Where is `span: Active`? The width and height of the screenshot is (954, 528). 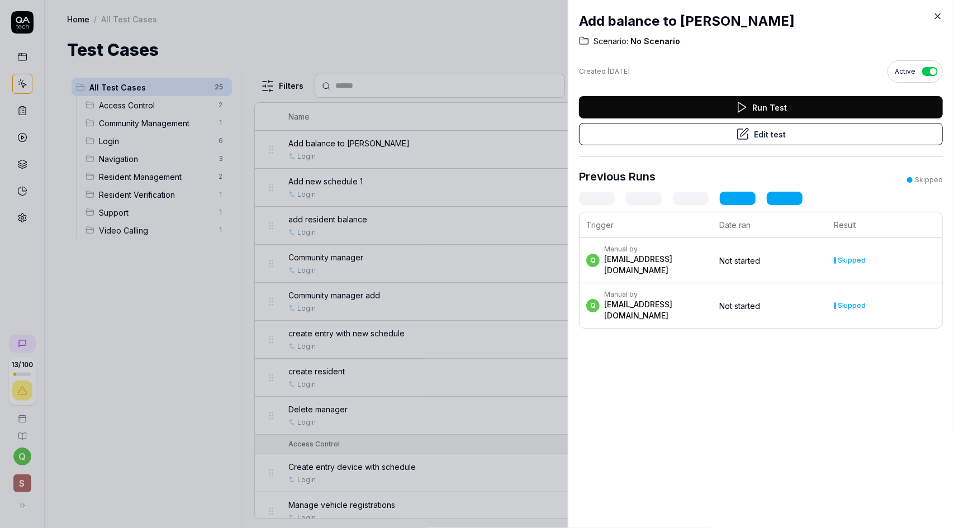
span: Active is located at coordinates (905, 72).